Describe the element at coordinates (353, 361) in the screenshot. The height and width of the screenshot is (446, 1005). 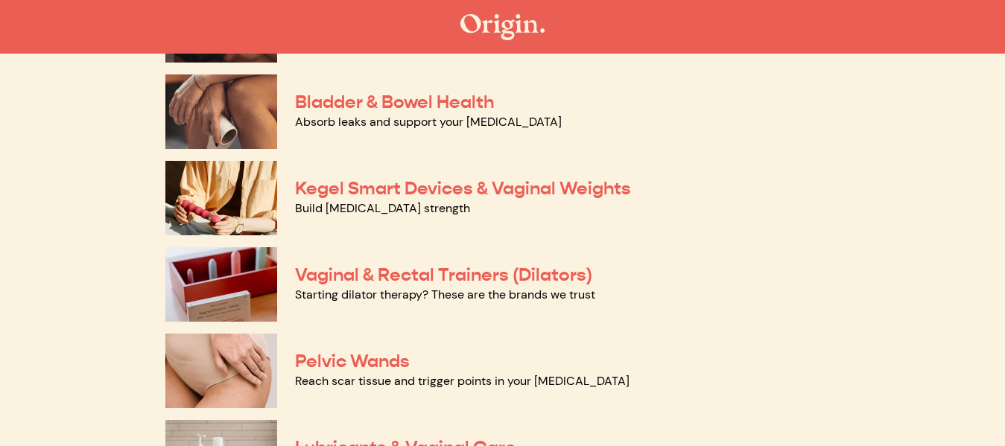
I see `a: Pelvic Wands` at that location.